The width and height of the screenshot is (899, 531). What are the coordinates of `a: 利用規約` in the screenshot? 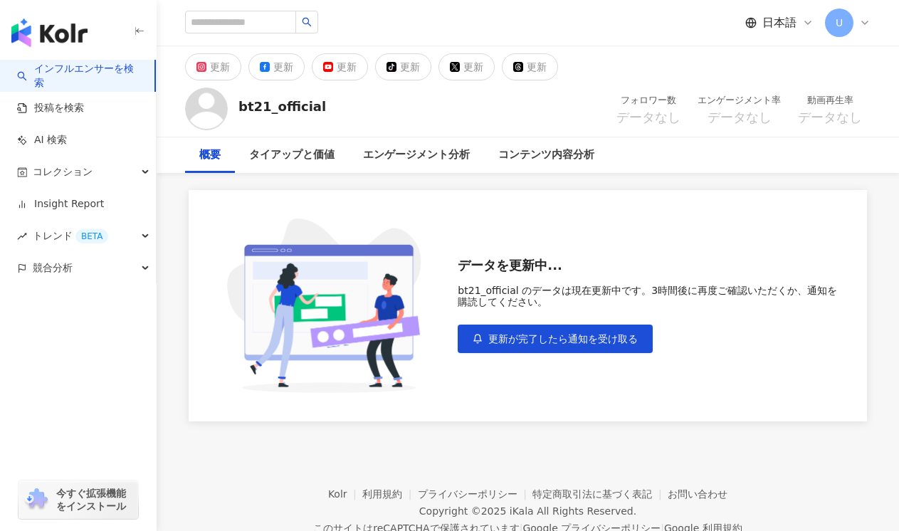 It's located at (390, 494).